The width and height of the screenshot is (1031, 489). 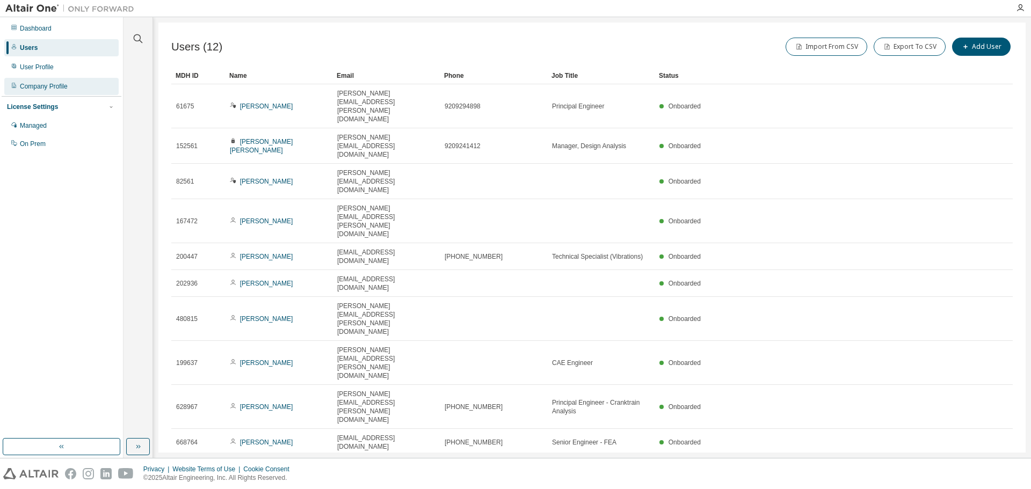 What do you see at coordinates (158, 469) in the screenshot?
I see `div: Privacy` at bounding box center [158, 469].